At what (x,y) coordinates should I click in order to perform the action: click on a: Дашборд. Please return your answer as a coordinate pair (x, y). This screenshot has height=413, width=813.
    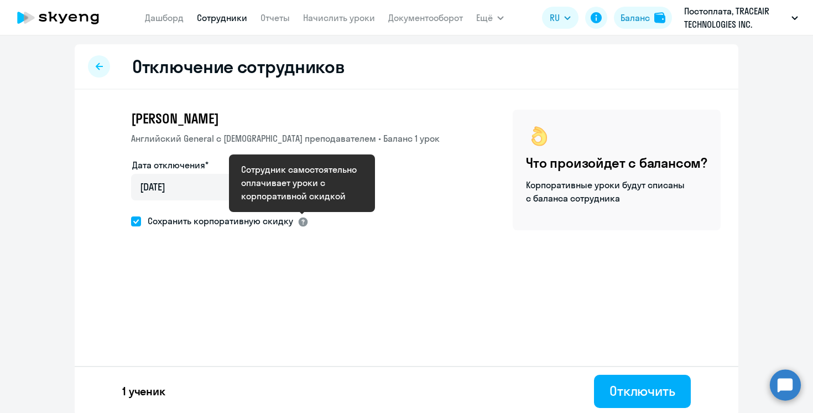
    Looking at the image, I should click on (164, 18).